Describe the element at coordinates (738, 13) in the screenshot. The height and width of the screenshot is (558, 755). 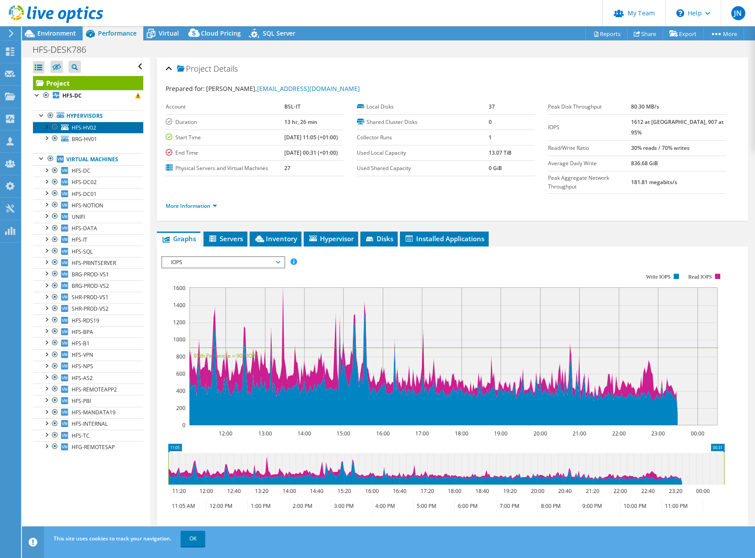
I see `span: JN` at that location.